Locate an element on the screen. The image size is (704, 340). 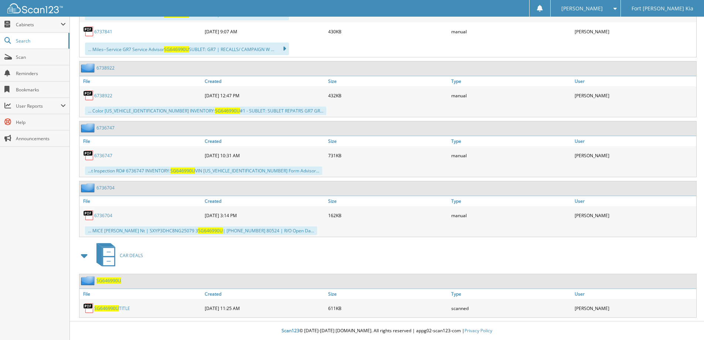
div: ... Miles--Service GR7 Service Advisor SUBLET: GR7 | RECALLS/ CAMPAIGN W ... is located at coordinates (187, 49).